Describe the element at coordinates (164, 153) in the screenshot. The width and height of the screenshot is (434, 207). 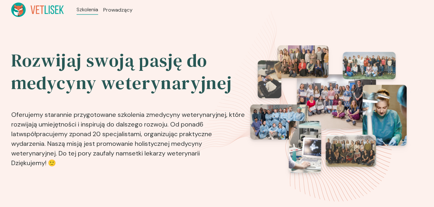
I see `b: setki lekarzy weterynarii` at that location.